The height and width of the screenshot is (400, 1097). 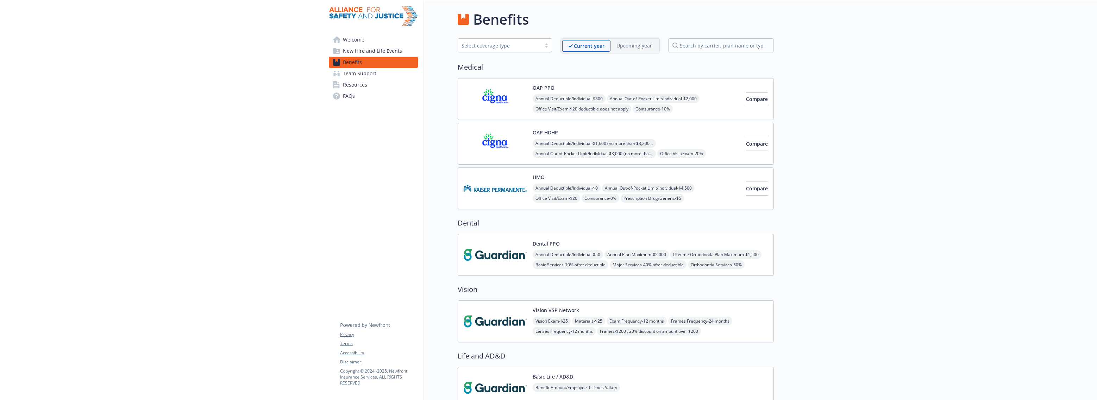 I want to click on button: Dental PPO, so click(x=546, y=244).